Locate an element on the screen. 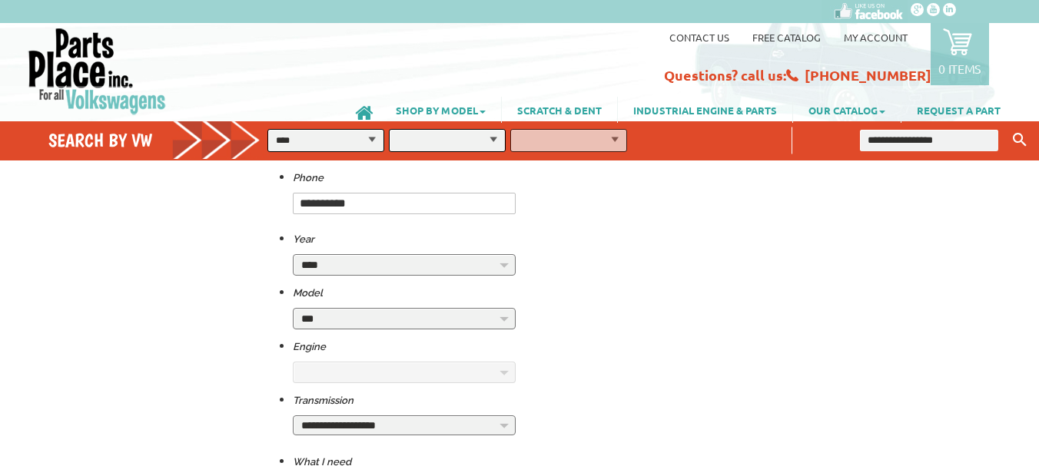  a: Contact us is located at coordinates (699, 37).